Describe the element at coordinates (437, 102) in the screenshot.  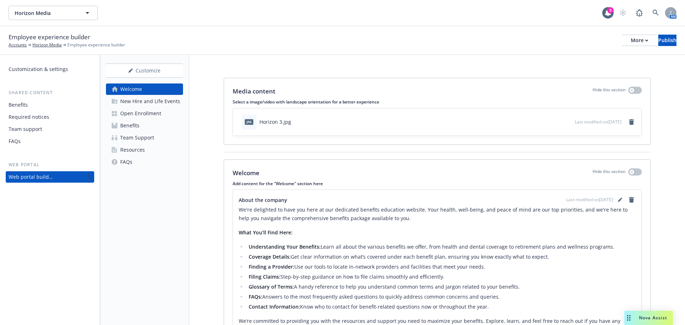
I see `p: Select a image/video with landscape orientation for a better experience` at that location.